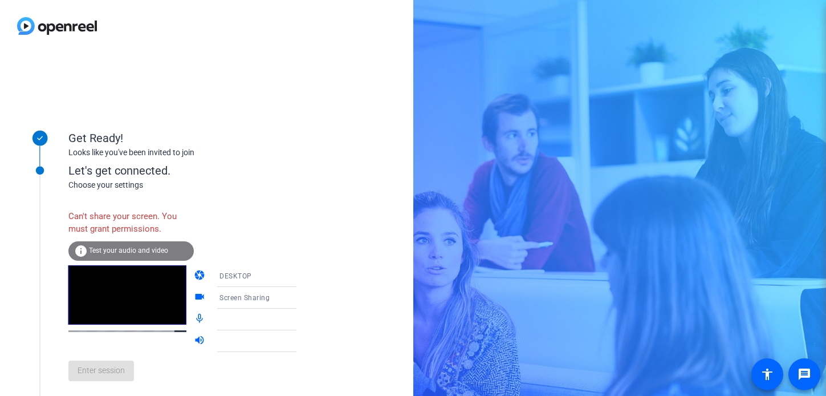 The height and width of the screenshot is (396, 826). Describe the element at coordinates (201, 298) in the screenshot. I see `mat-icon: videocam` at that location.